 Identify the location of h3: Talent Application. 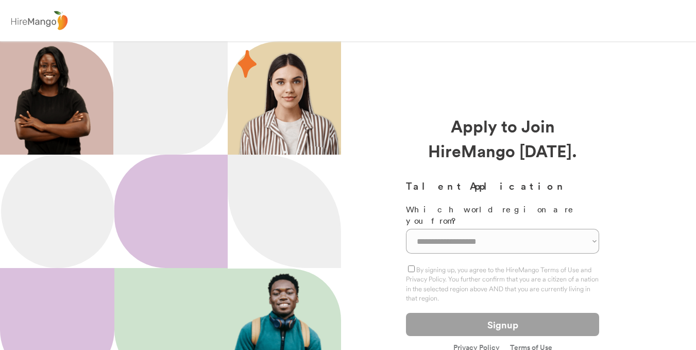
(502, 185).